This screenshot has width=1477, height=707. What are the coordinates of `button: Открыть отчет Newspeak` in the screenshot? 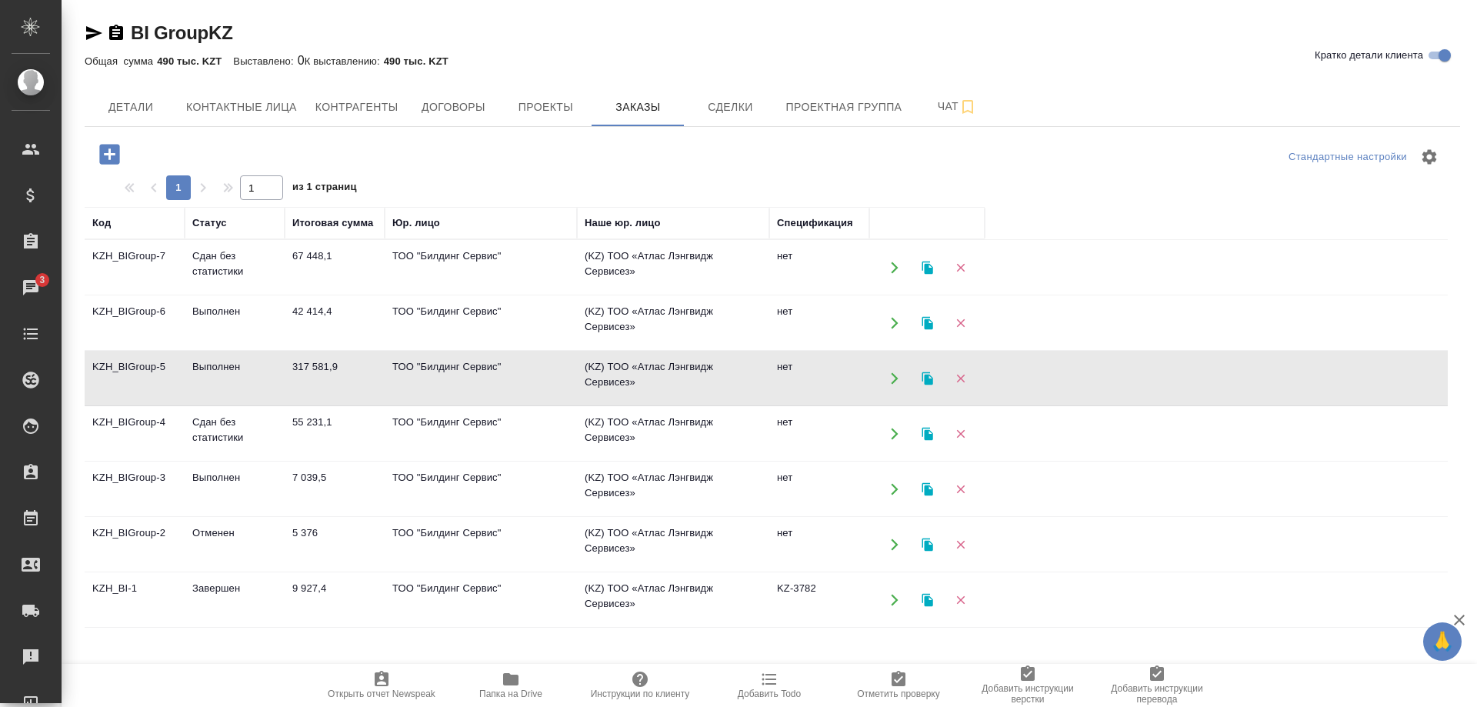 It's located at (382, 685).